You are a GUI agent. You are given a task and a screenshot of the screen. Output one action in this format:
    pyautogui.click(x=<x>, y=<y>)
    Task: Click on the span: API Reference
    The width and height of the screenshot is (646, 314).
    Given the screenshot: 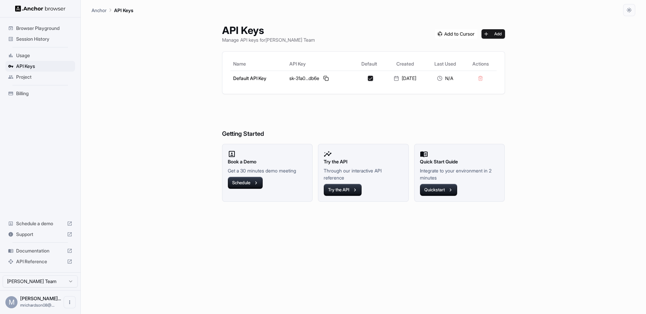 What is the action you would take?
    pyautogui.click(x=40, y=262)
    